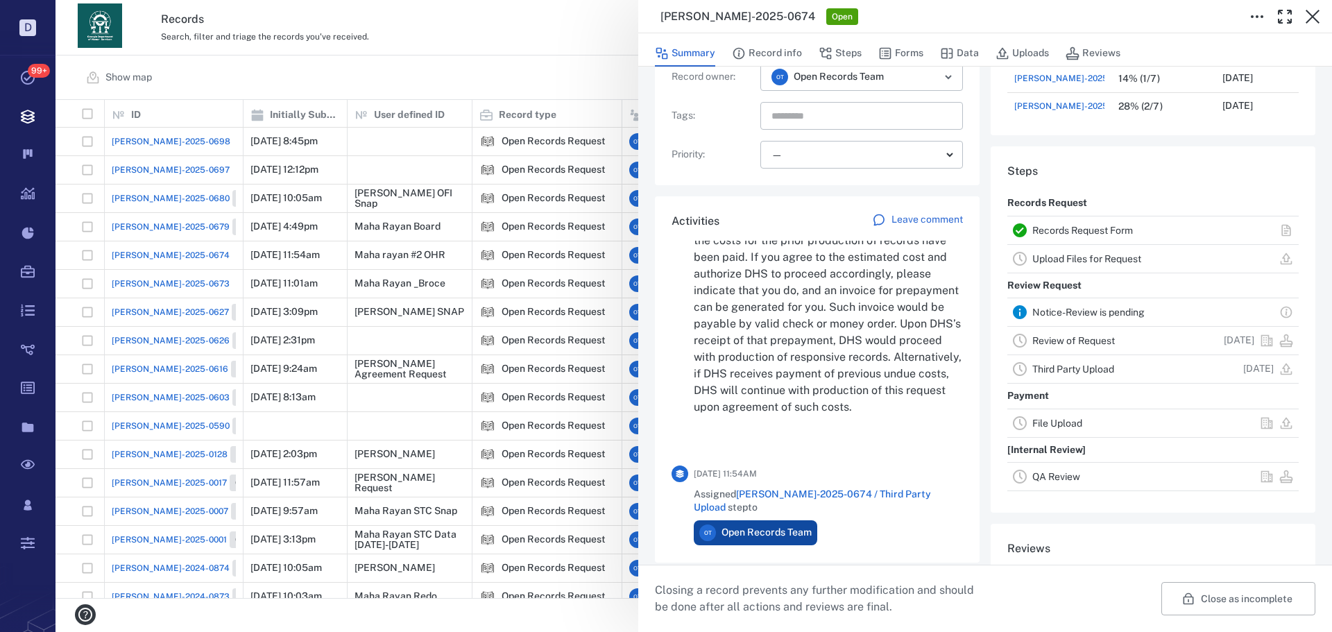  What do you see at coordinates (1093, 53) in the screenshot?
I see `button: Reviews` at bounding box center [1093, 53].